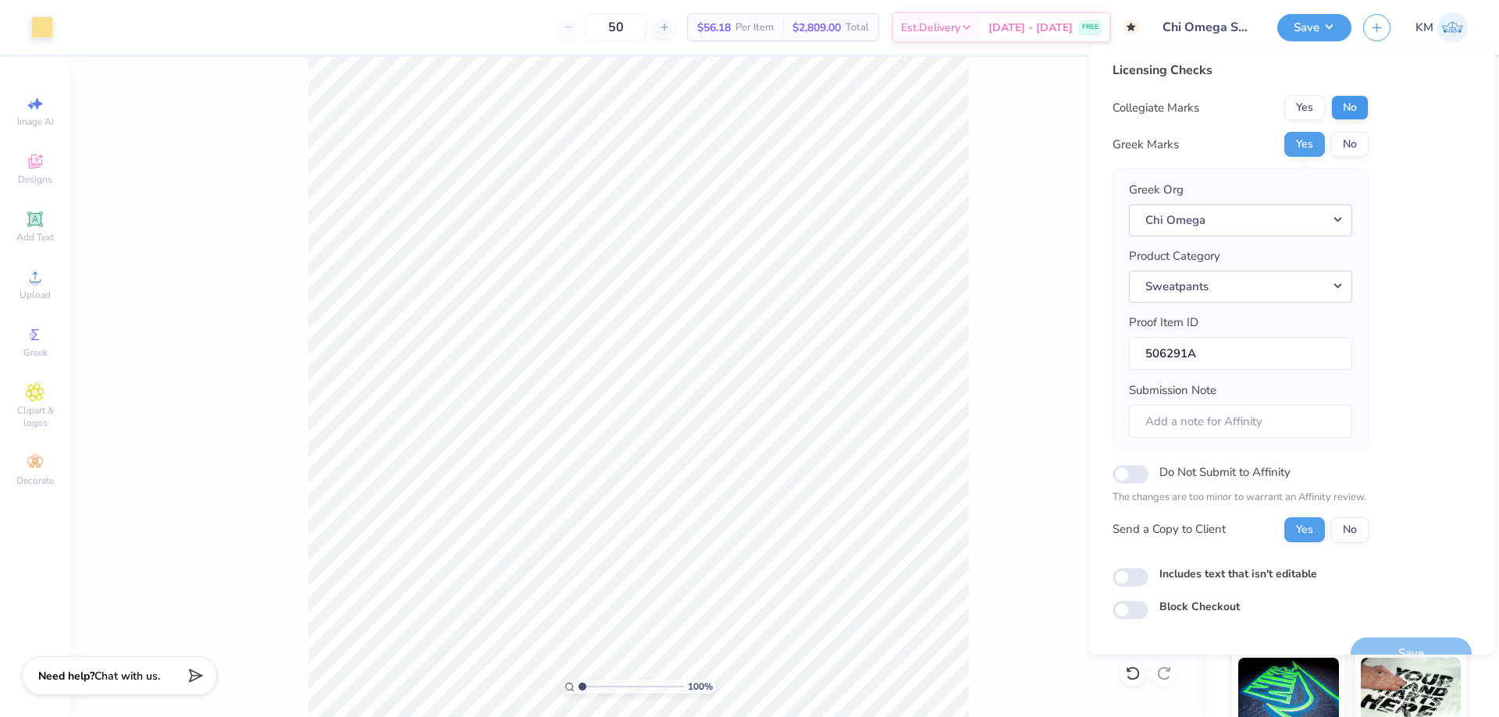  What do you see at coordinates (754, 27) in the screenshot?
I see `span: Per Item` at bounding box center [754, 27].